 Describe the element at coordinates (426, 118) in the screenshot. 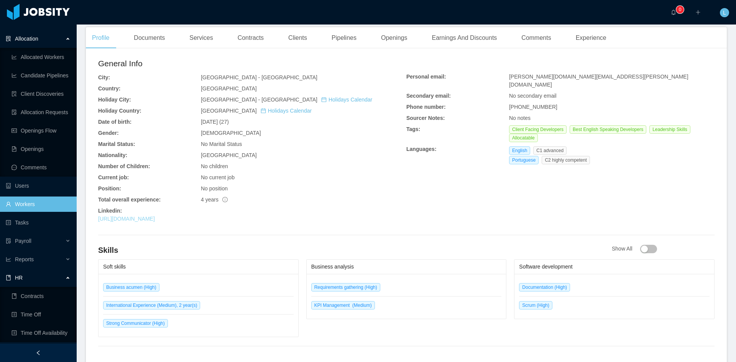

I see `b: Sourcer Notes:` at that location.